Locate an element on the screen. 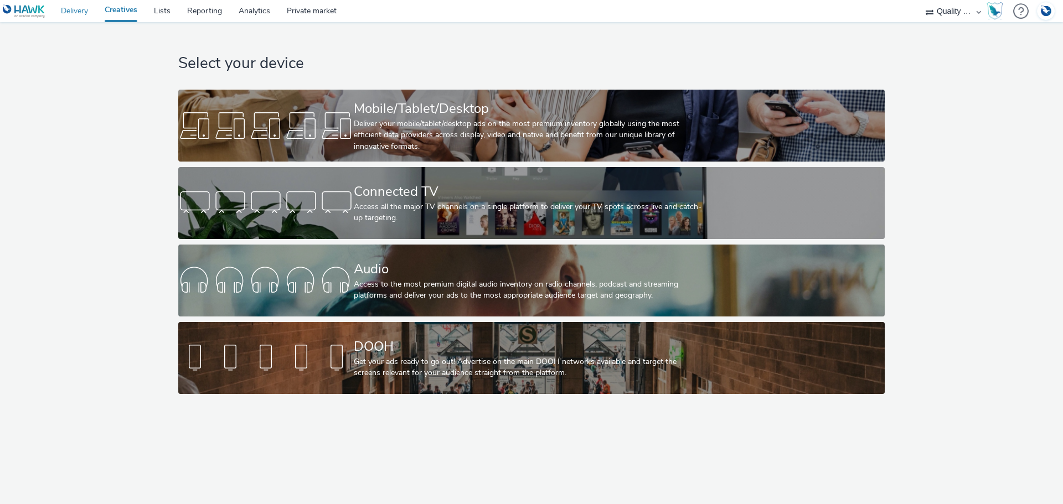 The image size is (1063, 504). div: Connected TV is located at coordinates (529, 192).